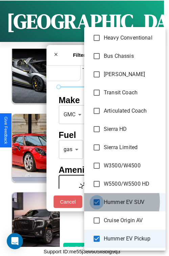 The width and height of the screenshot is (169, 256). What do you see at coordinates (132, 111) in the screenshot?
I see `span: Articulated Coach` at bounding box center [132, 111].